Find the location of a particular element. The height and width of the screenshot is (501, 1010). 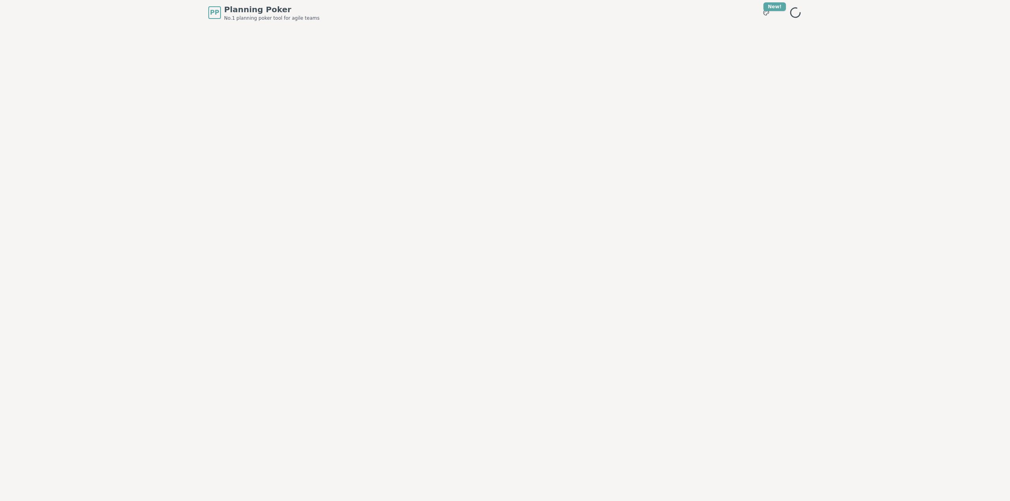

span: PP is located at coordinates (214, 13).